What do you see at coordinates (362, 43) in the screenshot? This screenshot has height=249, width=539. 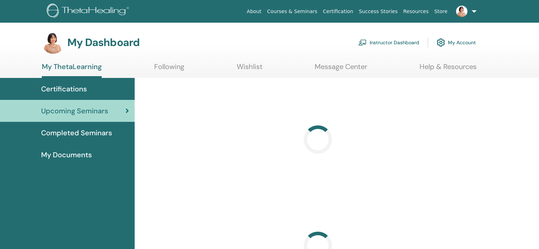 I see `img: chalkboard-teacher.svg` at bounding box center [362, 43].